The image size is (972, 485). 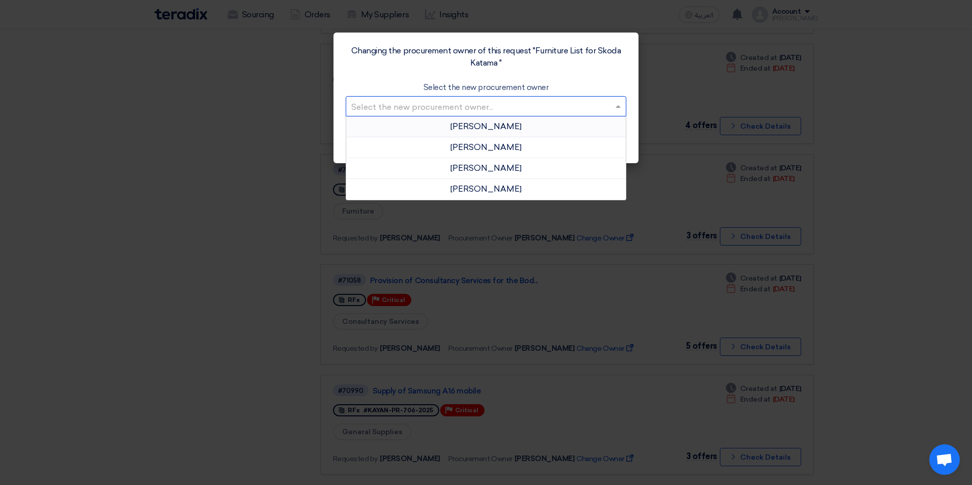 I want to click on label: Select the new procurement owner, so click(x=486, y=87).